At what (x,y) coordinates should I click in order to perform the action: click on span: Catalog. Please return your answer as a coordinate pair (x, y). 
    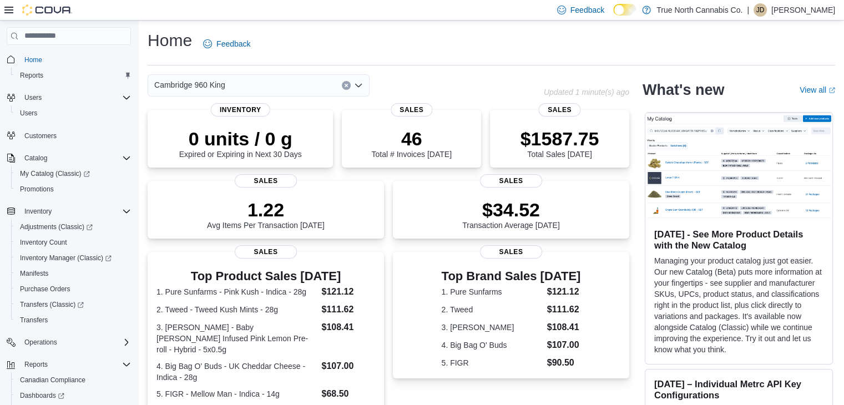
    Looking at the image, I should click on (75, 158).